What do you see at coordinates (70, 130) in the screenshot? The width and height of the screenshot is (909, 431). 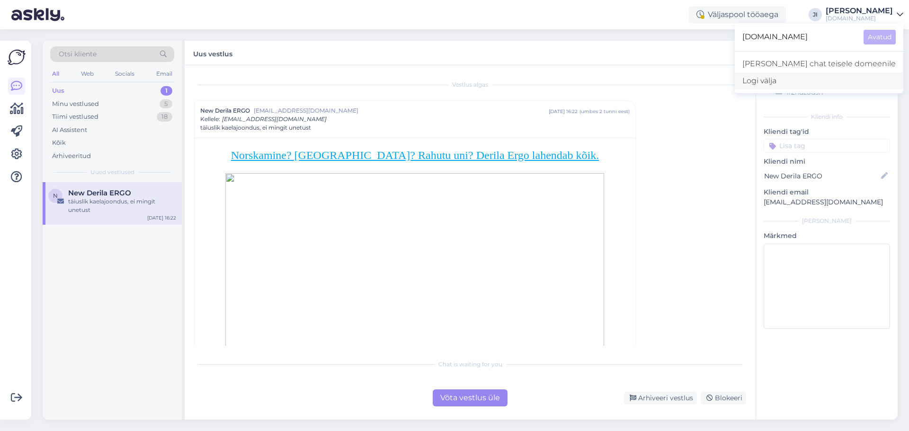 I see `div: AI Assistent` at bounding box center [70, 130].